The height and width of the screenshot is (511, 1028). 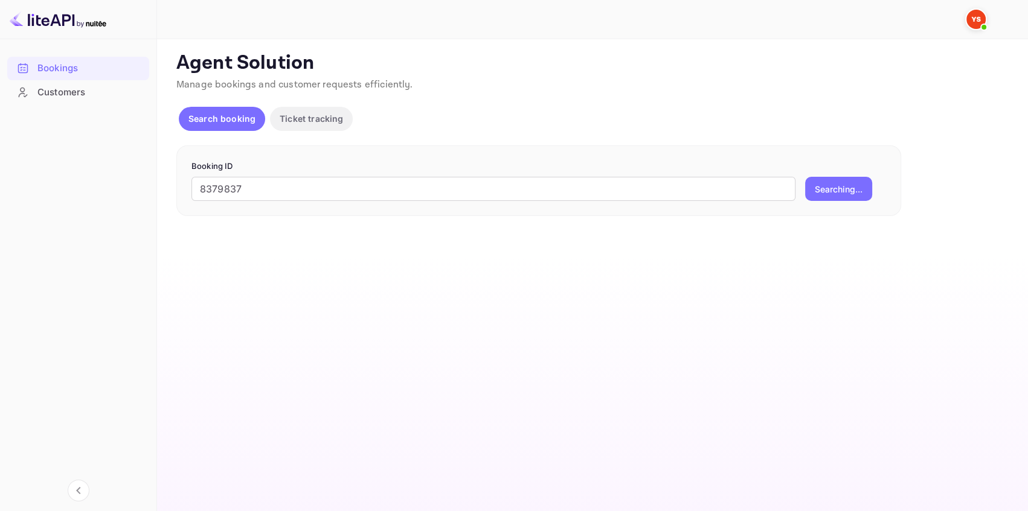 I want to click on button: Collapse navigation, so click(x=79, y=491).